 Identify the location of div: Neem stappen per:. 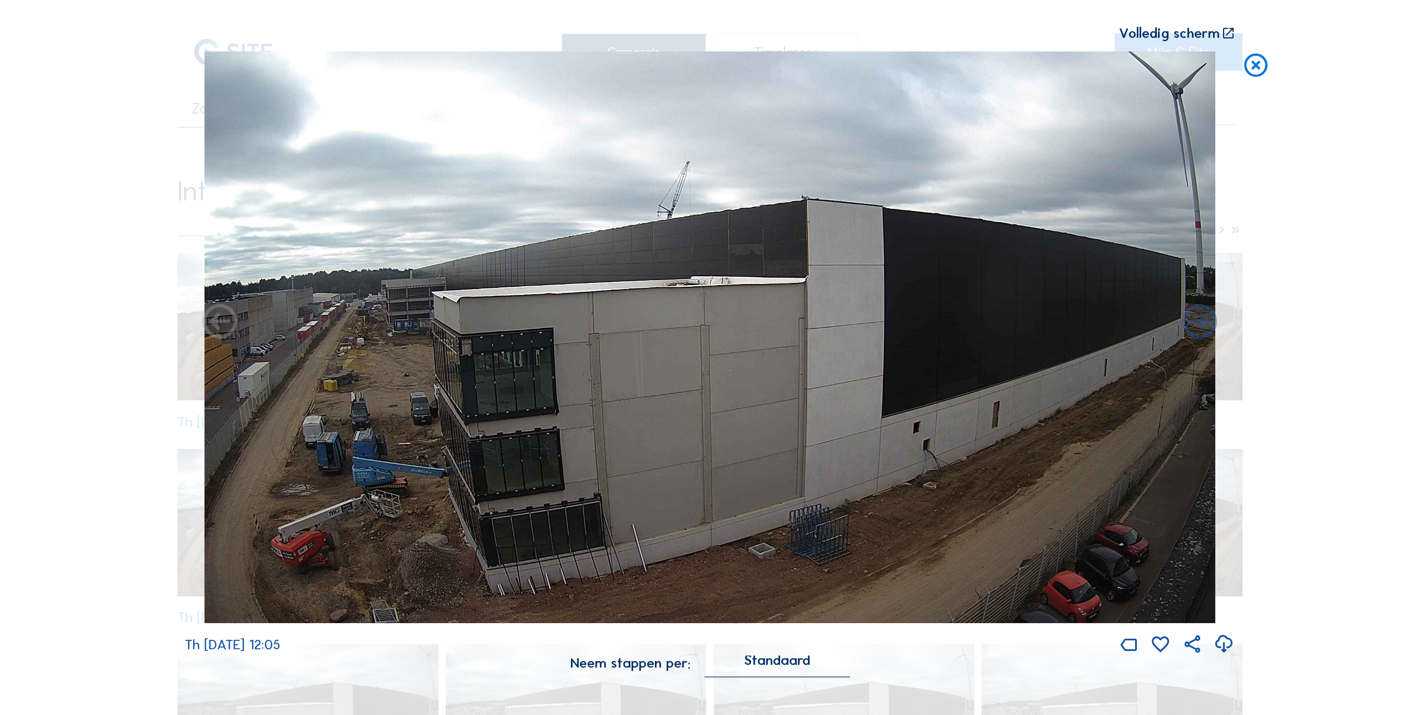
(631, 663).